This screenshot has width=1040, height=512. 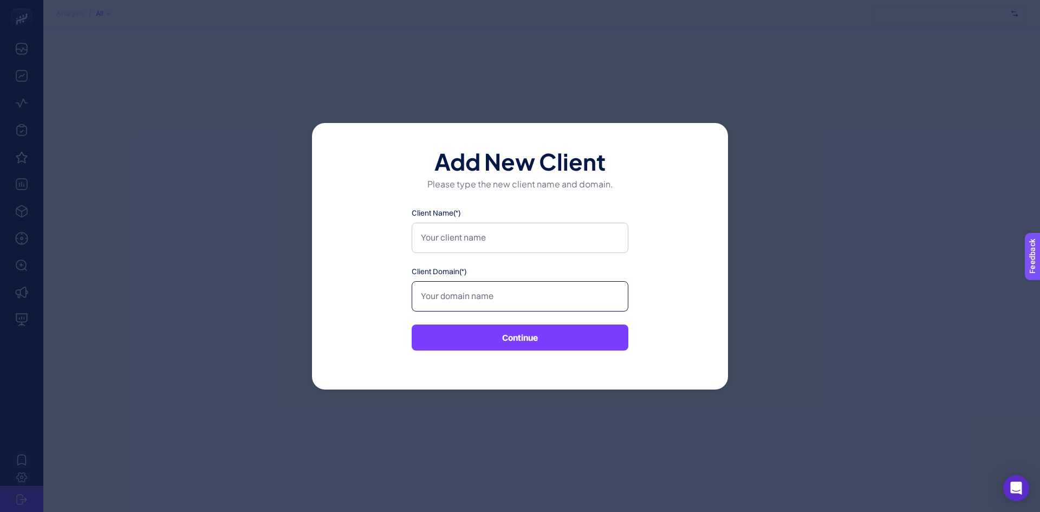 I want to click on p: Please type the new client name and domain., so click(x=520, y=184).